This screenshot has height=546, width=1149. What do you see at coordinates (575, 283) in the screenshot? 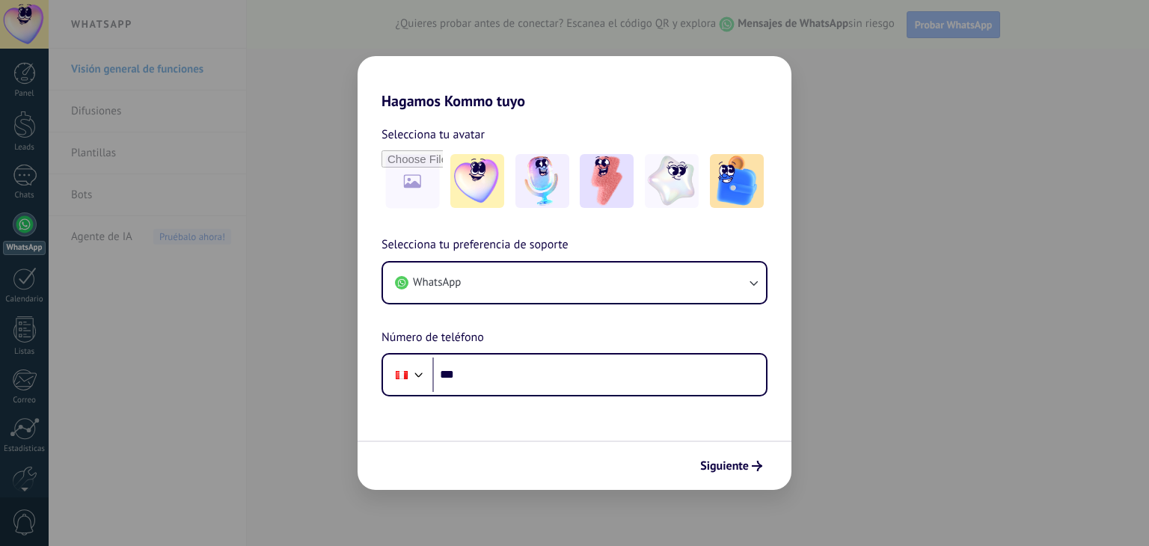
I see `button: WhatsApp` at bounding box center [575, 283].